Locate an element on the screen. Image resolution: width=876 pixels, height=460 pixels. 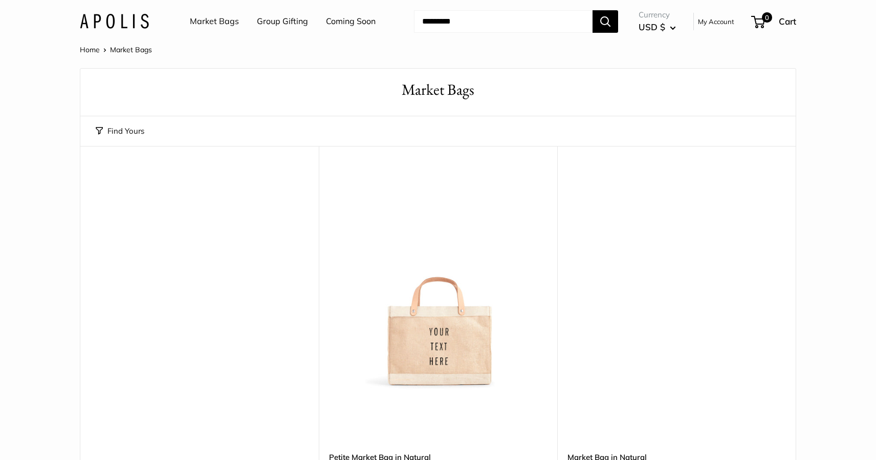
button: USD $ is located at coordinates (657, 27).